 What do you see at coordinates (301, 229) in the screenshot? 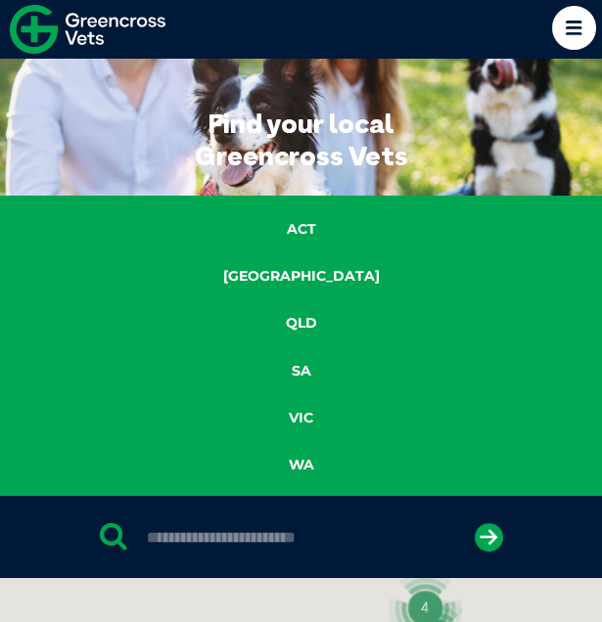
I see `a: ACT` at bounding box center [301, 229].